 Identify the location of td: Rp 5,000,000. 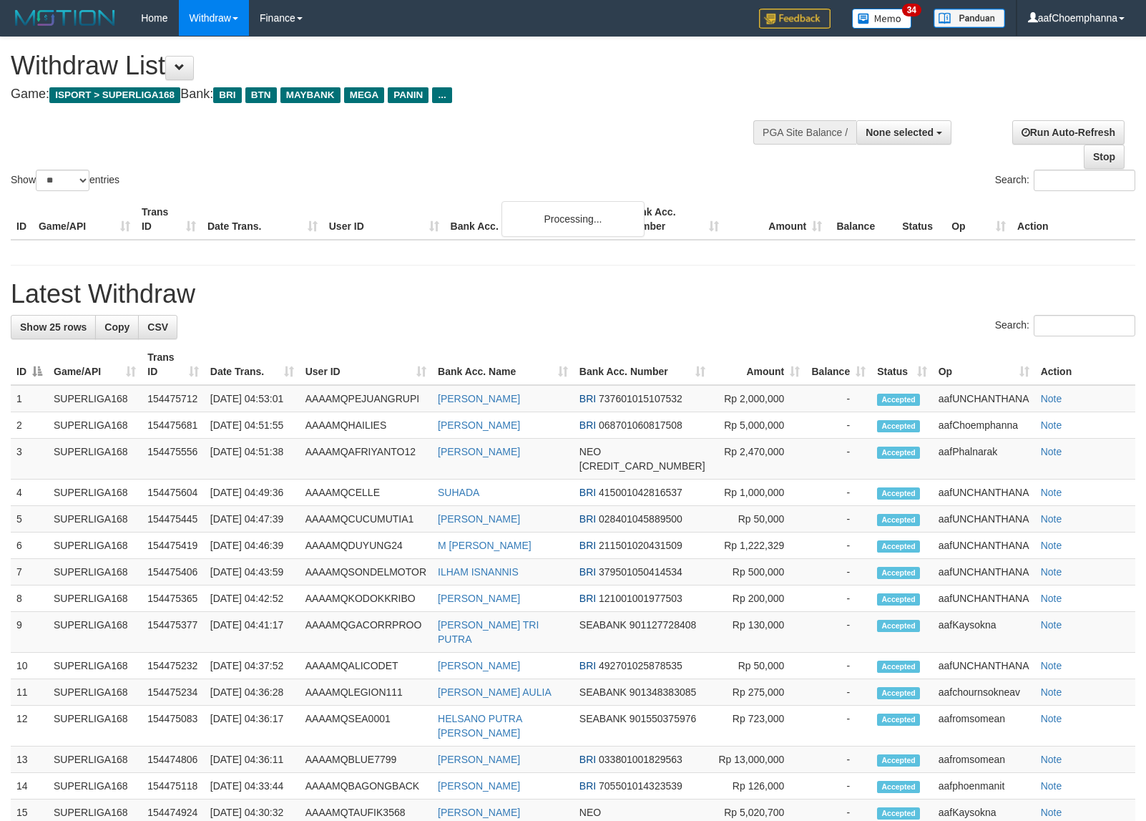
(758, 425).